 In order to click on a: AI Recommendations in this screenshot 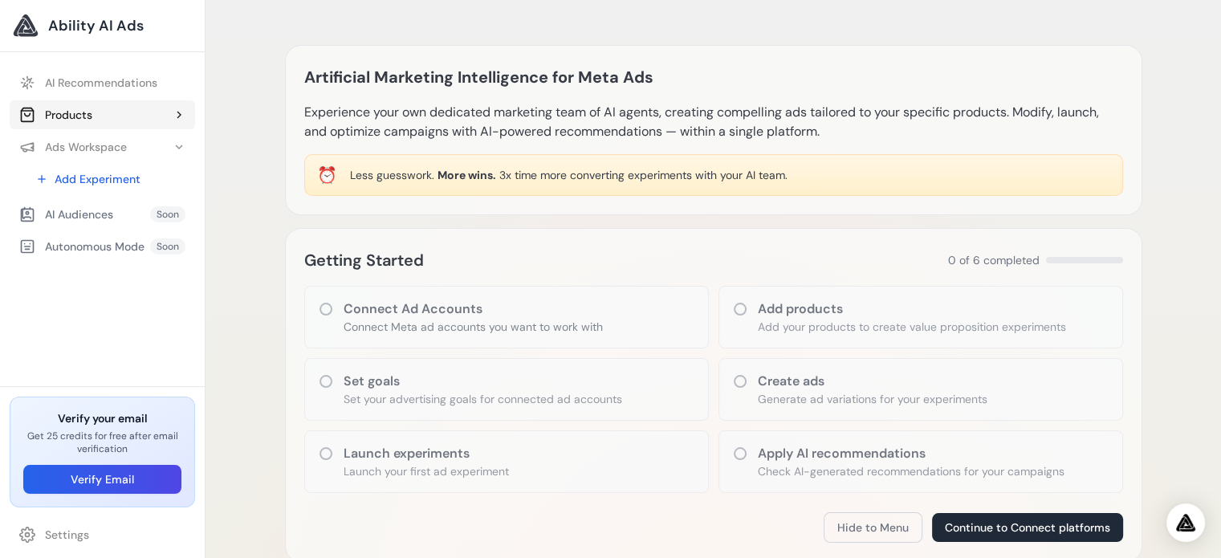, I will do `click(102, 83)`.